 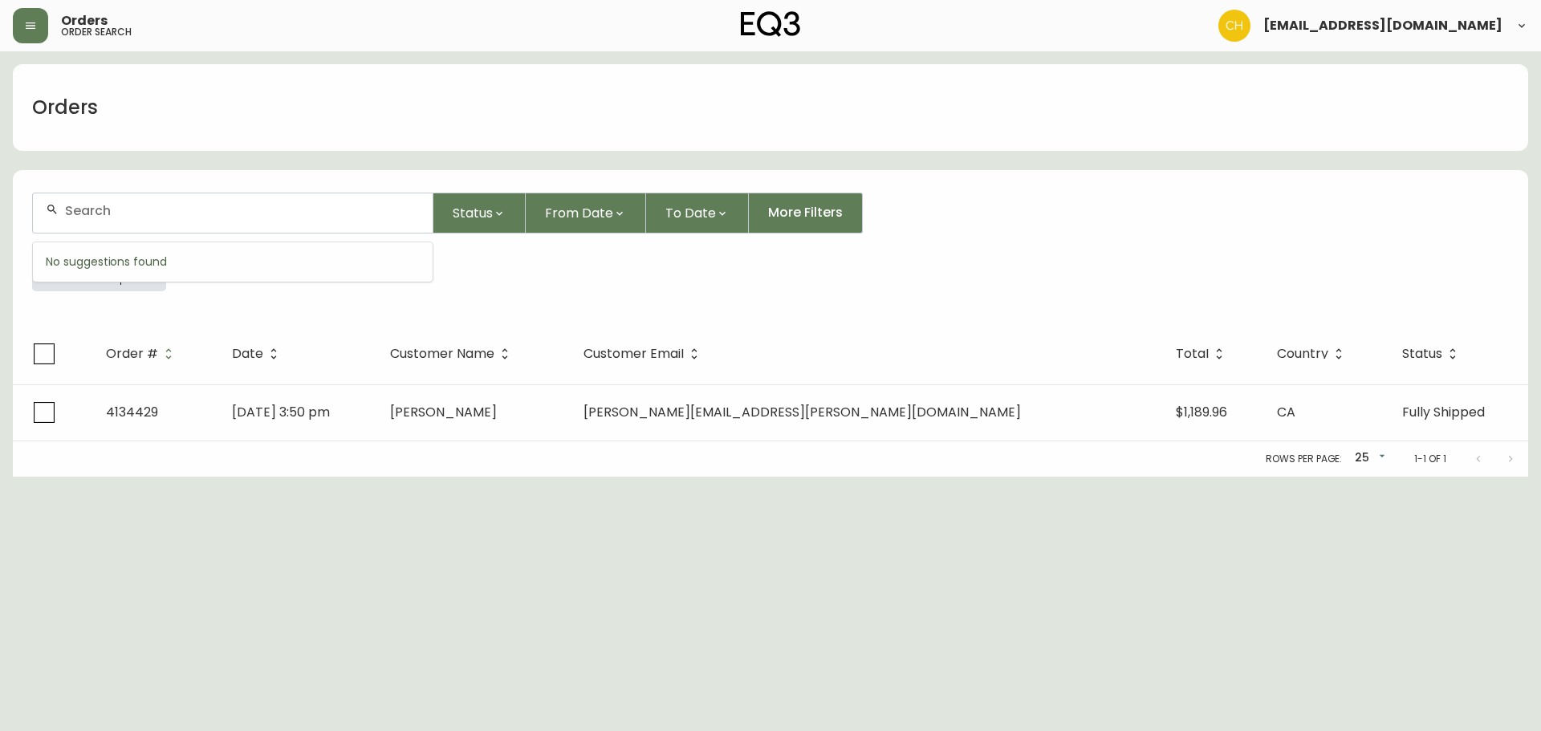 What do you see at coordinates (1285, 412) in the screenshot?
I see `span: CA` at bounding box center [1285, 412].